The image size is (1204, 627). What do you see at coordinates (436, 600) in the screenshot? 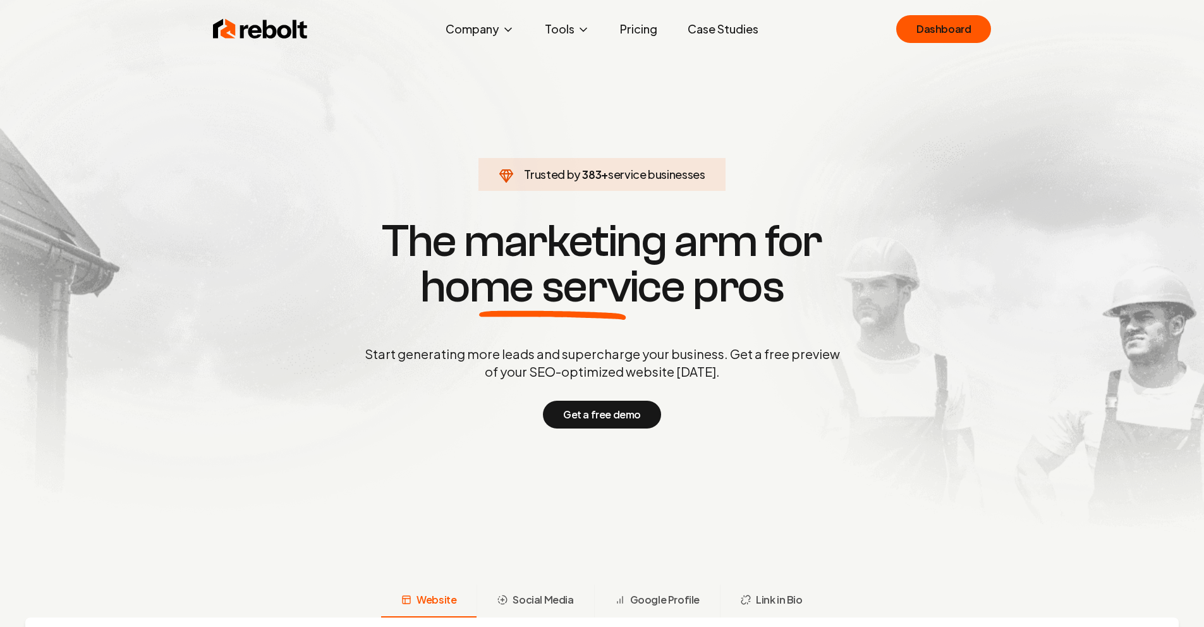
I see `span: Website` at bounding box center [436, 600].